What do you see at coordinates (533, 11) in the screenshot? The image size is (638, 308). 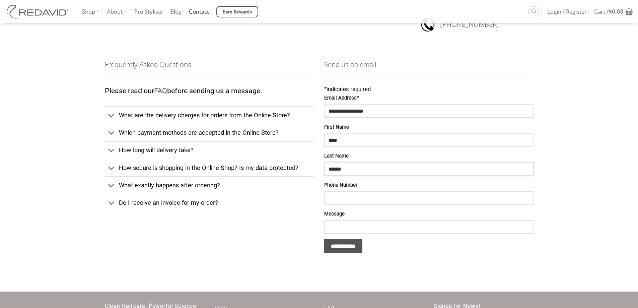 I see `a: Search` at bounding box center [533, 11].